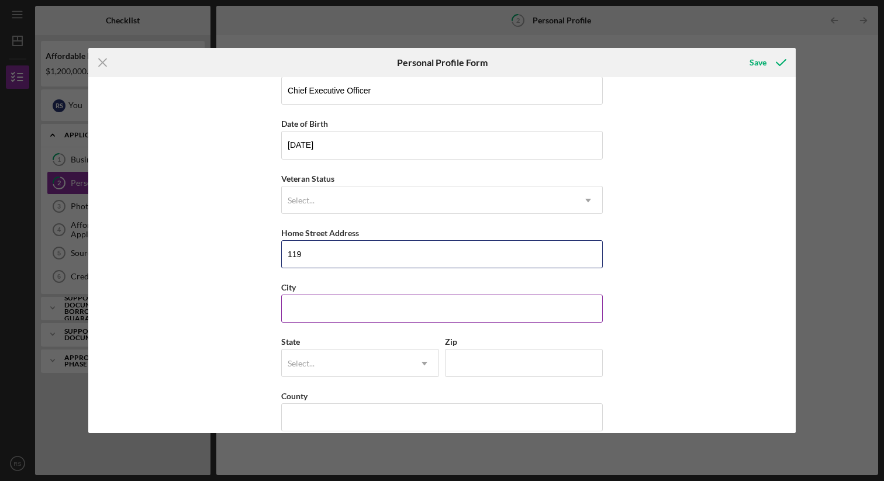 This screenshot has height=481, width=884. Describe the element at coordinates (451, 341) in the screenshot. I see `label: Zip` at that location.